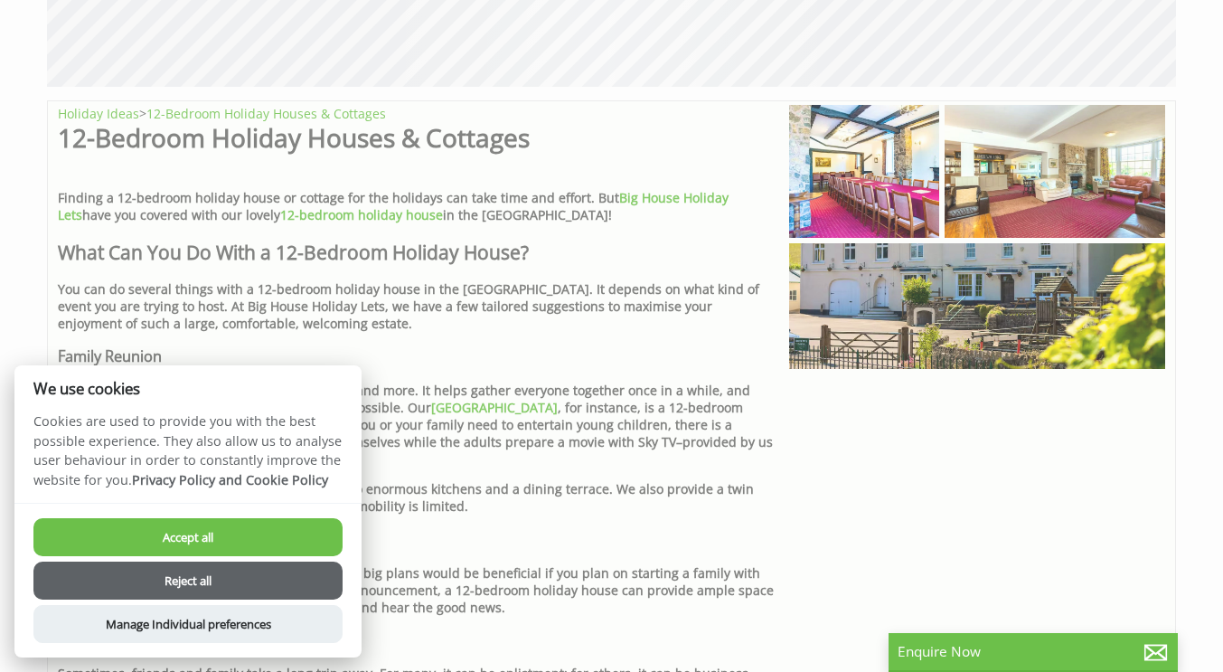  What do you see at coordinates (188, 457) in the screenshot?
I see `p: Cookies are used to provide you with the best possible experience. They also allow us to analyse ...` at bounding box center [188, 457].